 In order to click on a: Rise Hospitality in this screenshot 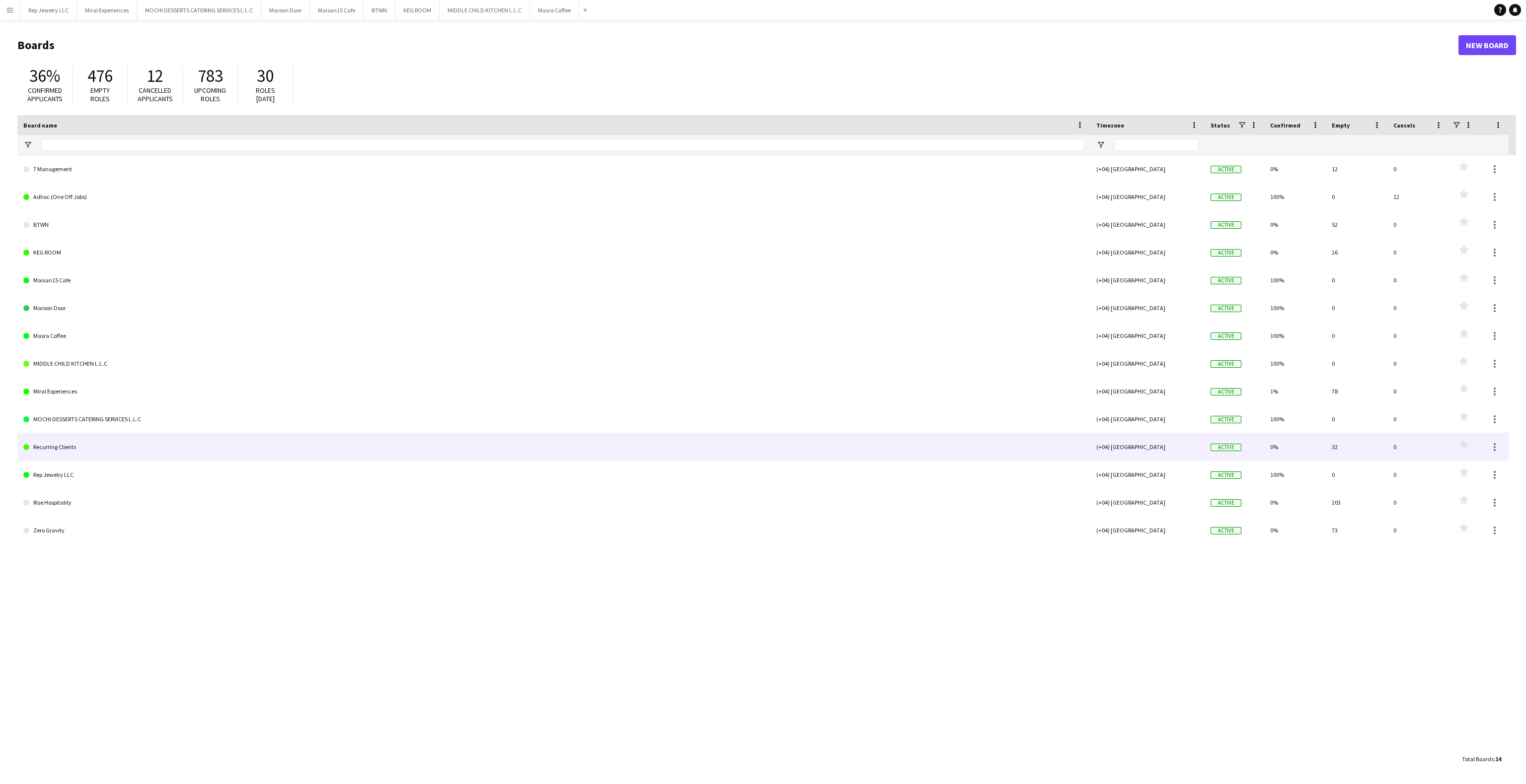, I will do `click(554, 503)`.